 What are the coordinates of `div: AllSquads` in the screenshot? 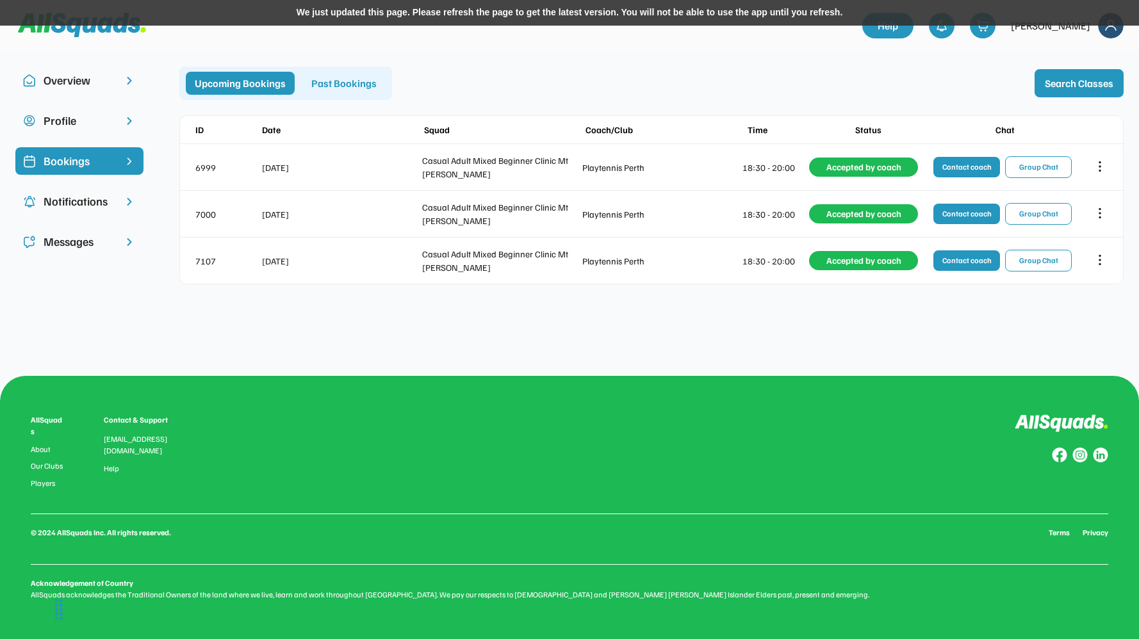 It's located at (48, 426).